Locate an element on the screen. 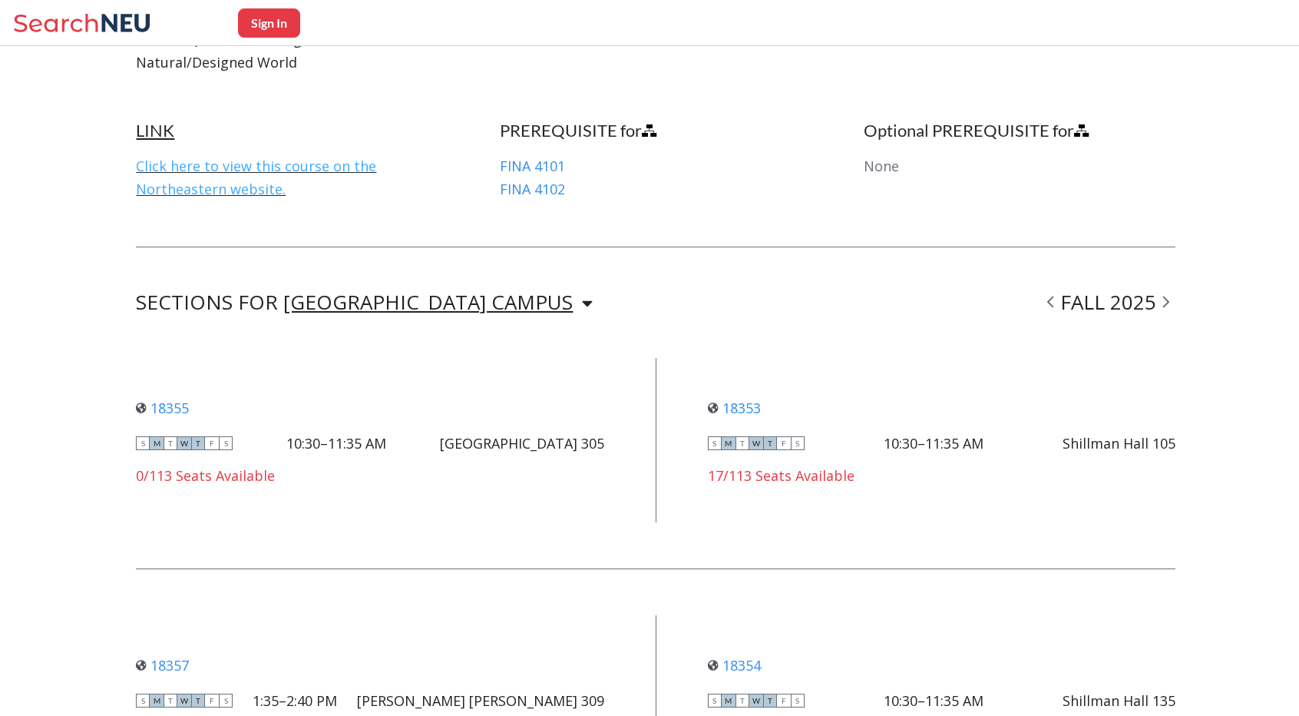 This screenshot has width=1299, height=716. div: Shillman Hall 135 is located at coordinates (1119, 700).